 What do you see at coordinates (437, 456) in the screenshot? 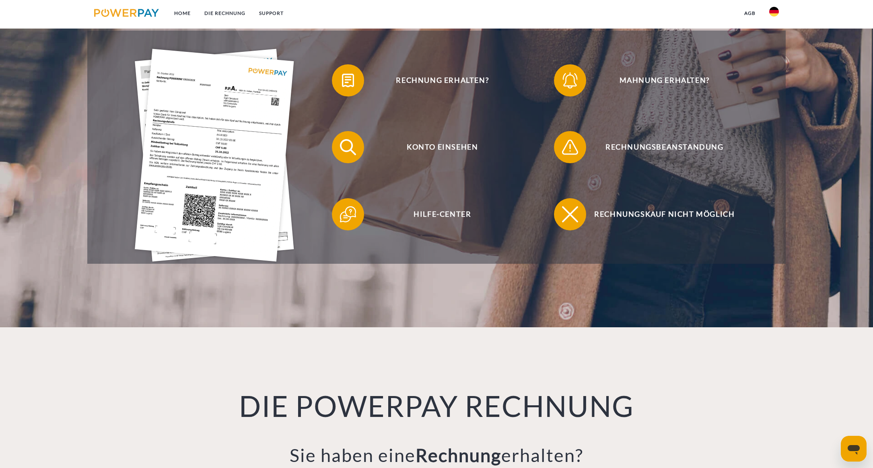
I see `h3: Sie haben eine erhalten?` at bounding box center [437, 456].